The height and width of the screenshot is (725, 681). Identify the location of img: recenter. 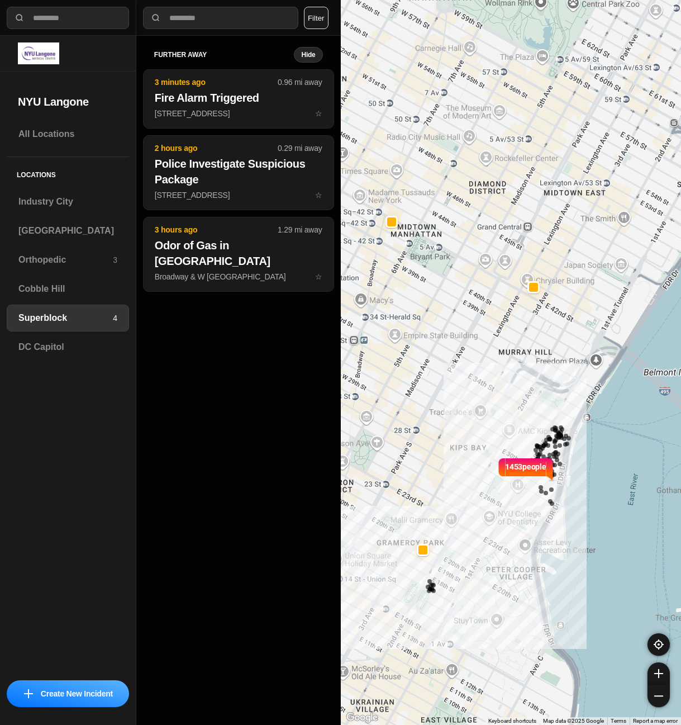
(659, 644).